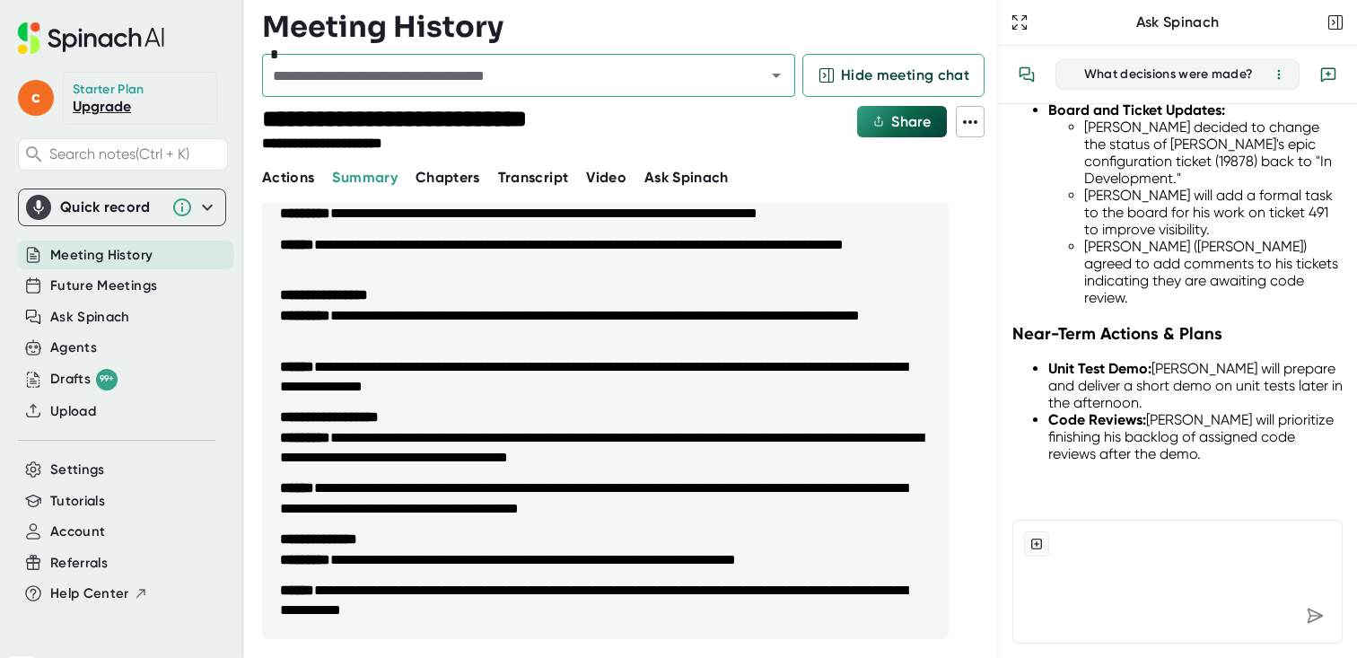 This screenshot has width=1357, height=658. I want to click on button: Summary, so click(364, 178).